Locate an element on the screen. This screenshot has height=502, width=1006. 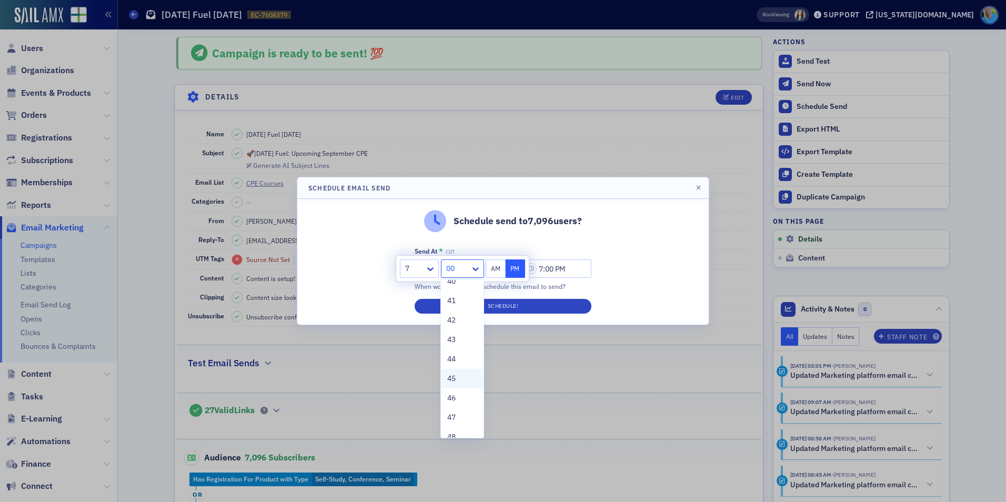
span: 48 is located at coordinates (451, 437).